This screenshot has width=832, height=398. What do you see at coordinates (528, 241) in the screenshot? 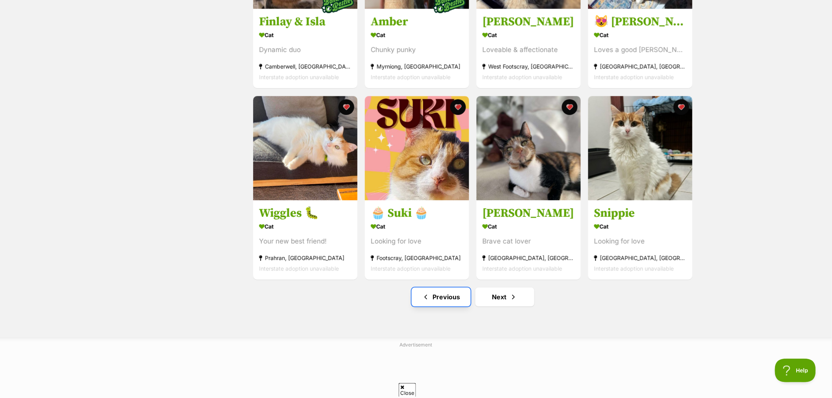
I see `div: Brave cat lover` at bounding box center [528, 241].